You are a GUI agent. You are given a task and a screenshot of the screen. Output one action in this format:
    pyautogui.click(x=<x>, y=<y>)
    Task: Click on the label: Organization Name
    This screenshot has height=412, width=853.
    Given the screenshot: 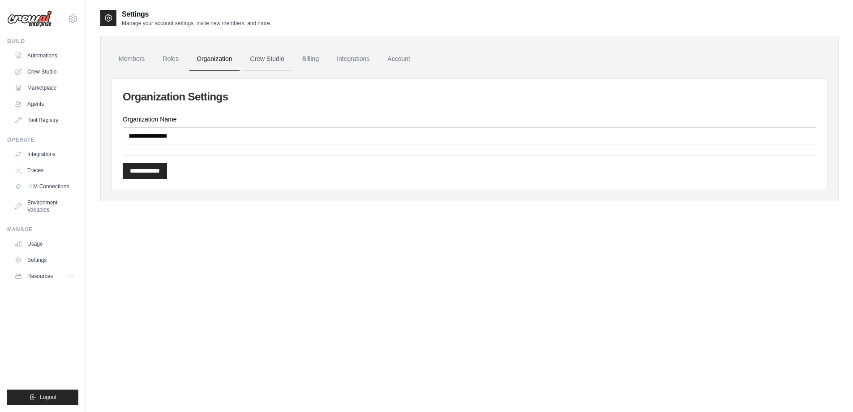 What is the action you would take?
    pyautogui.click(x=470, y=119)
    